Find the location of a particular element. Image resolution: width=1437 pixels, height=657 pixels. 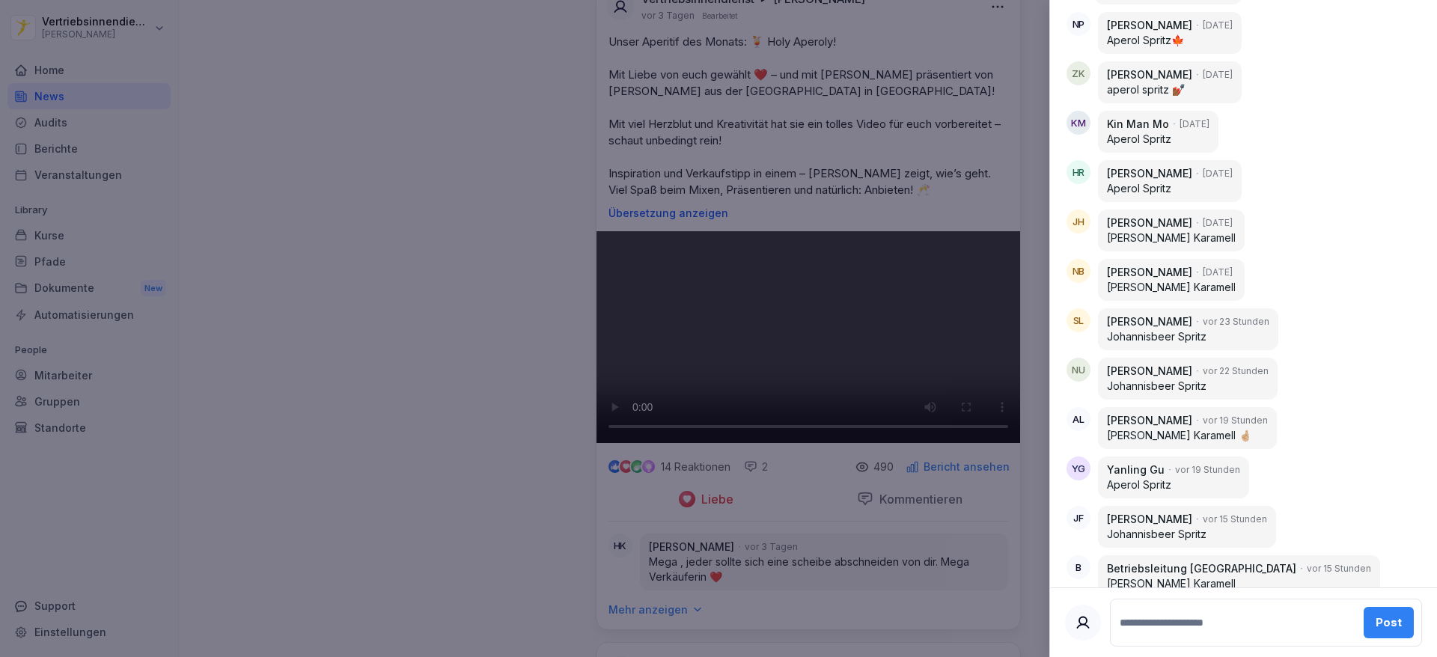

div: KM is located at coordinates (1078, 123).